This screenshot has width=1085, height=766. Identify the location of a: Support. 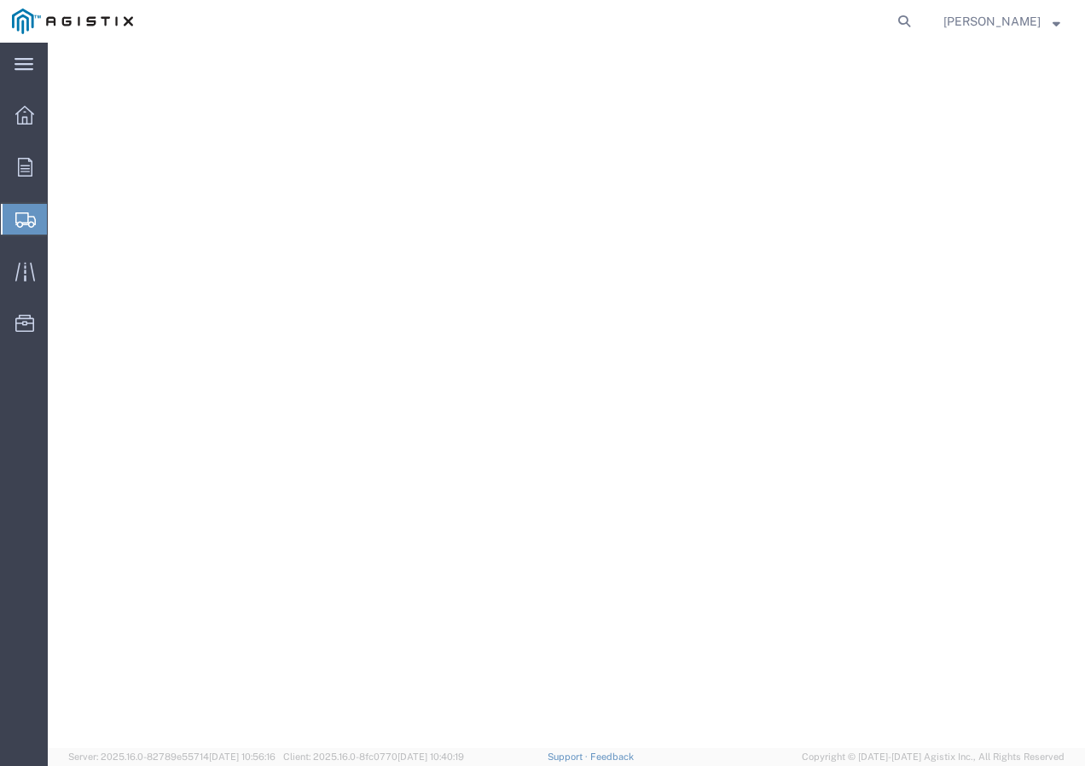
(569, 757).